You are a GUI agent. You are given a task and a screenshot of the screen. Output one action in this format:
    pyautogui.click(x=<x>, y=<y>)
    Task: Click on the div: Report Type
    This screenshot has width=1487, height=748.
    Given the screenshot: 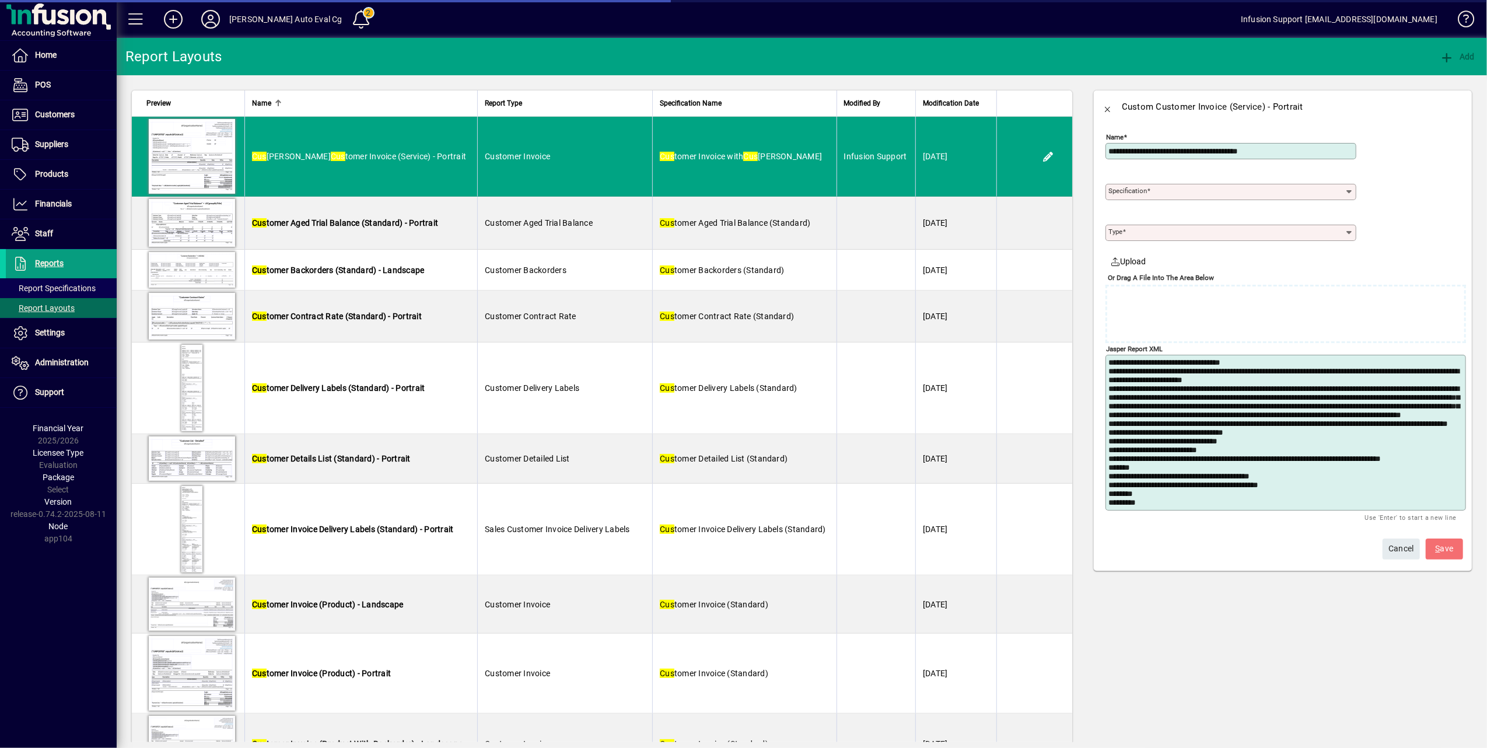 What is the action you would take?
    pyautogui.click(x=565, y=103)
    